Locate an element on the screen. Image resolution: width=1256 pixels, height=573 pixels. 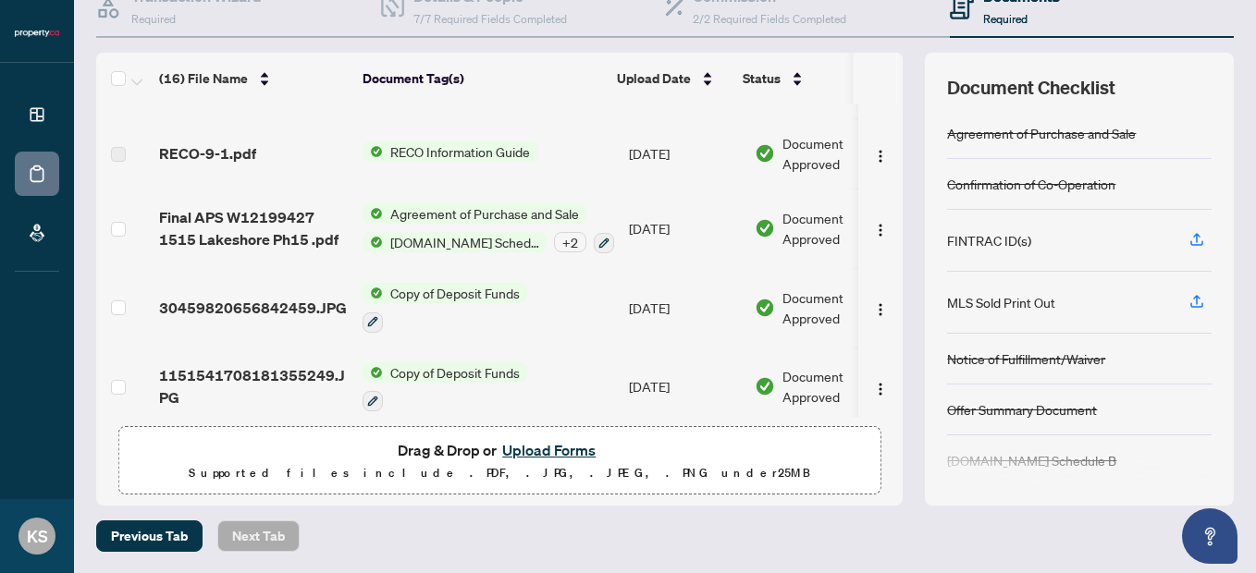
button: Status IconRECO Information Guide is located at coordinates (449, 152).